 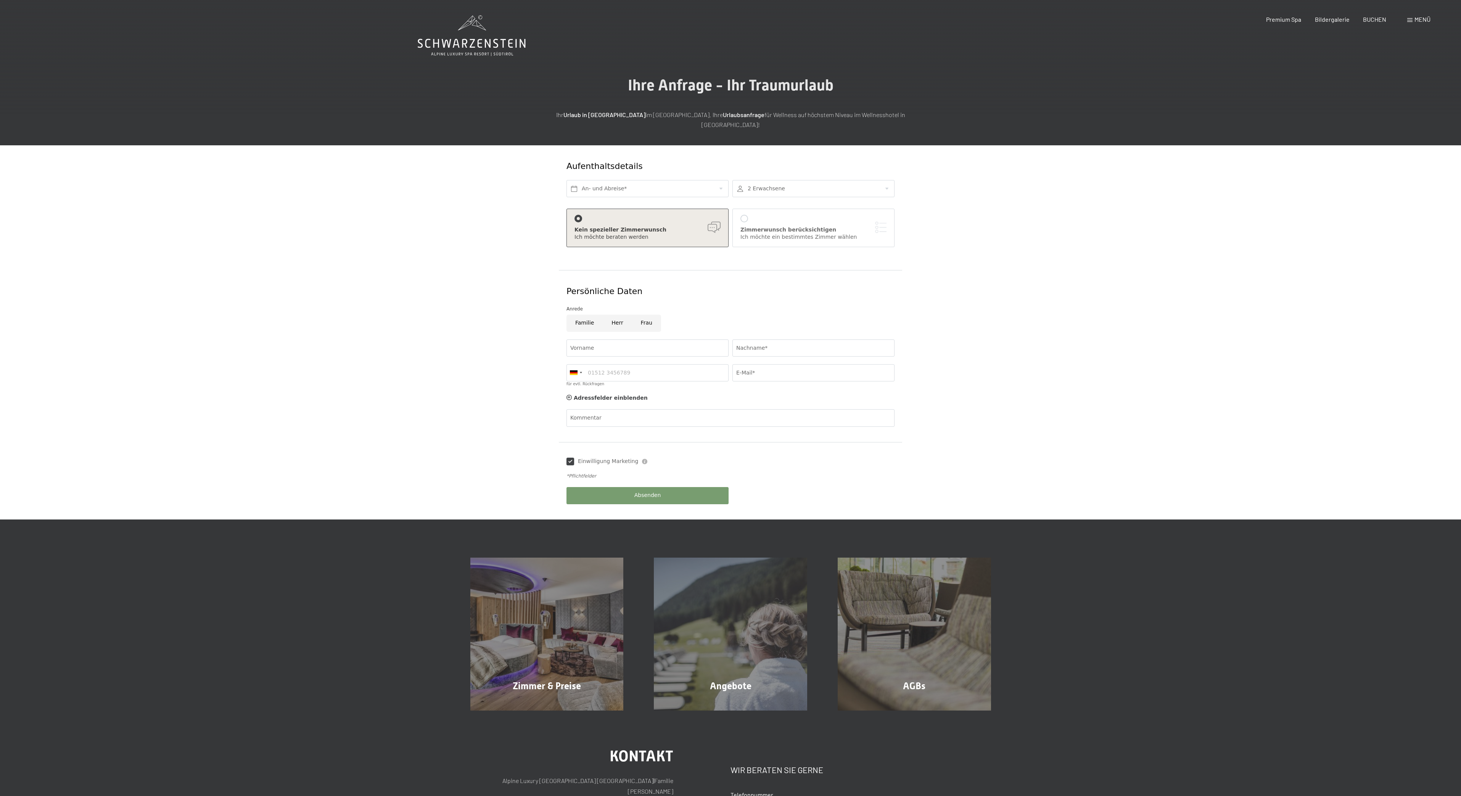 What do you see at coordinates (647, 230) in the screenshot?
I see `div: Kein spezieller Zimmerwunsch` at bounding box center [647, 230].